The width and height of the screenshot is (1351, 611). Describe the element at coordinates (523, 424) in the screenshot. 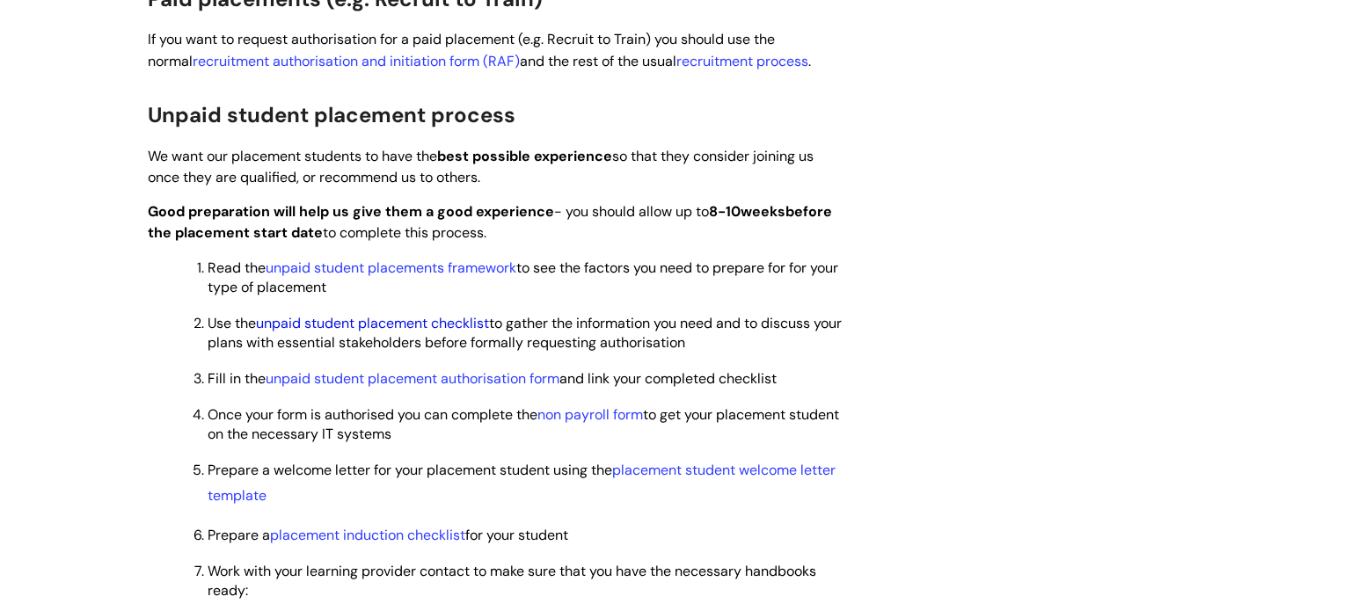

I see `span: Once your form is authorised you can complete the to get your placement student on the necessary ...` at that location.